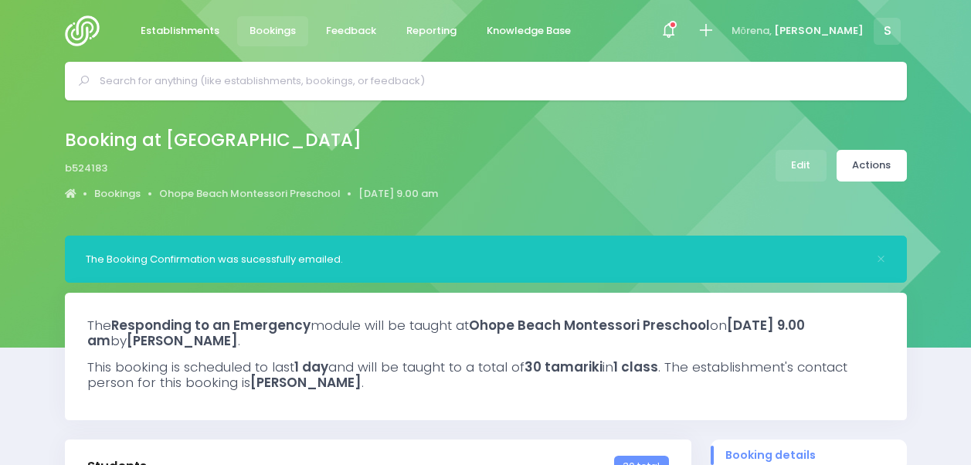 Image resolution: width=971 pixels, height=465 pixels. What do you see at coordinates (431, 31) in the screenshot?
I see `span: Reporting` at bounding box center [431, 31].